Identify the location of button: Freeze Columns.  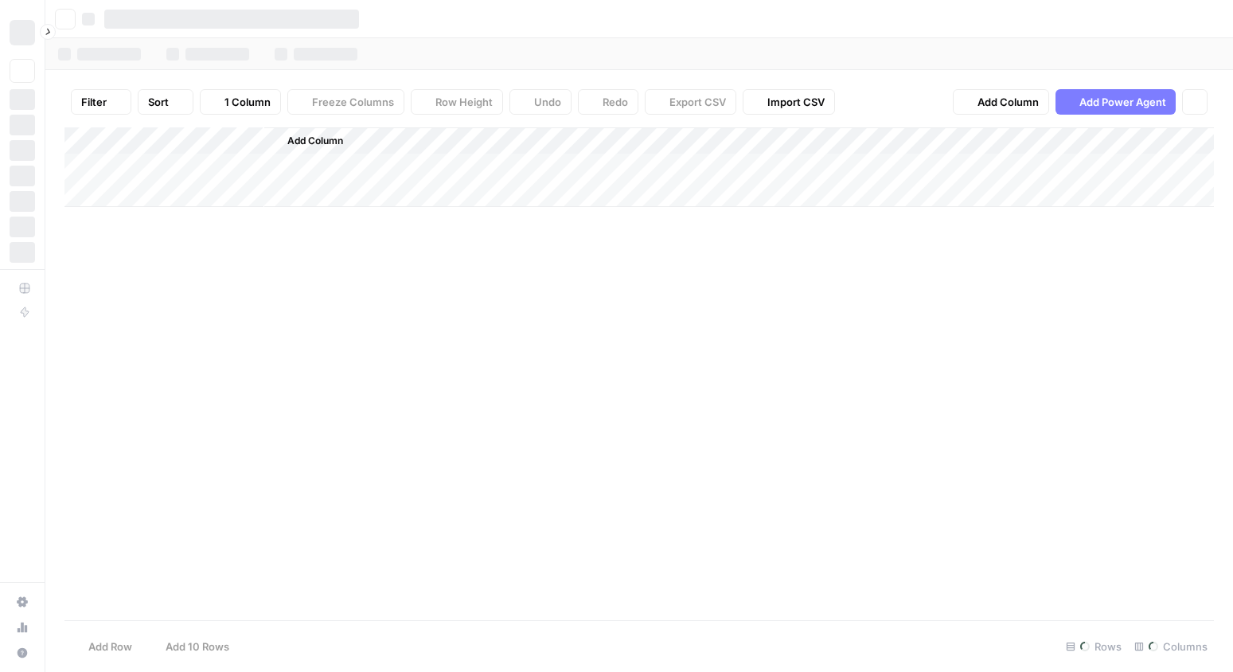
(345, 102).